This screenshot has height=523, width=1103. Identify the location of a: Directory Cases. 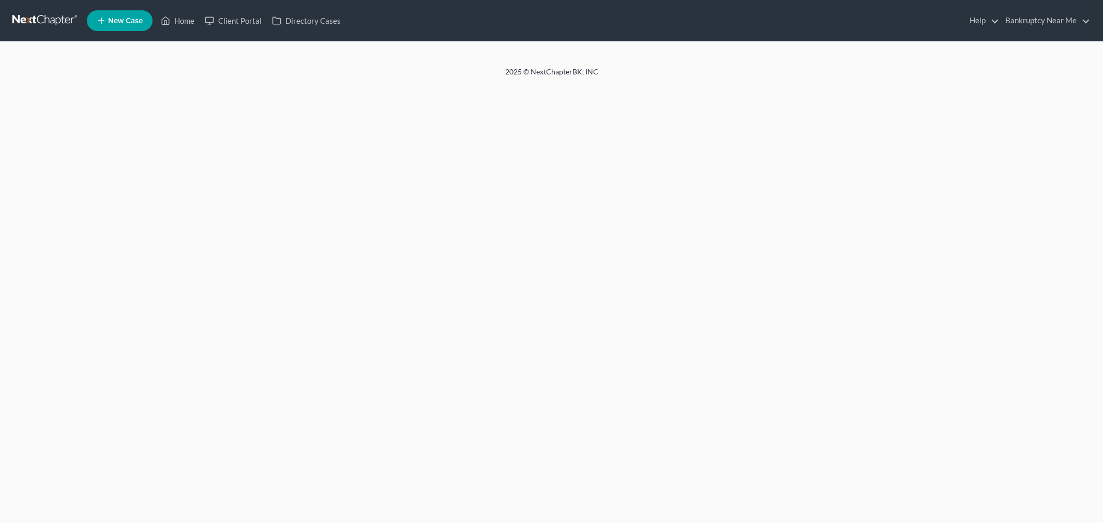
(306, 21).